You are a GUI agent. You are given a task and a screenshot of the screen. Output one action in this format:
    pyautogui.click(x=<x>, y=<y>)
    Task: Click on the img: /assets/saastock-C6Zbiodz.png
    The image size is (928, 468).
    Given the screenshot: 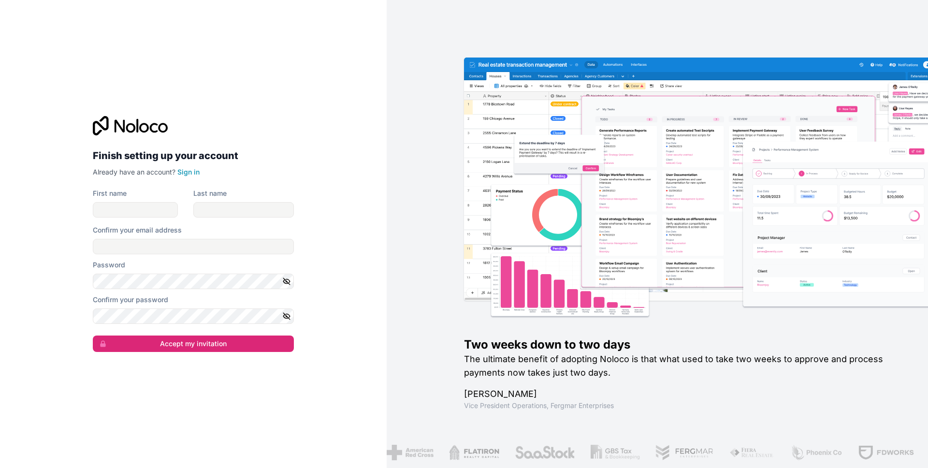 What is the action you would take?
    pyautogui.click(x=545, y=452)
    